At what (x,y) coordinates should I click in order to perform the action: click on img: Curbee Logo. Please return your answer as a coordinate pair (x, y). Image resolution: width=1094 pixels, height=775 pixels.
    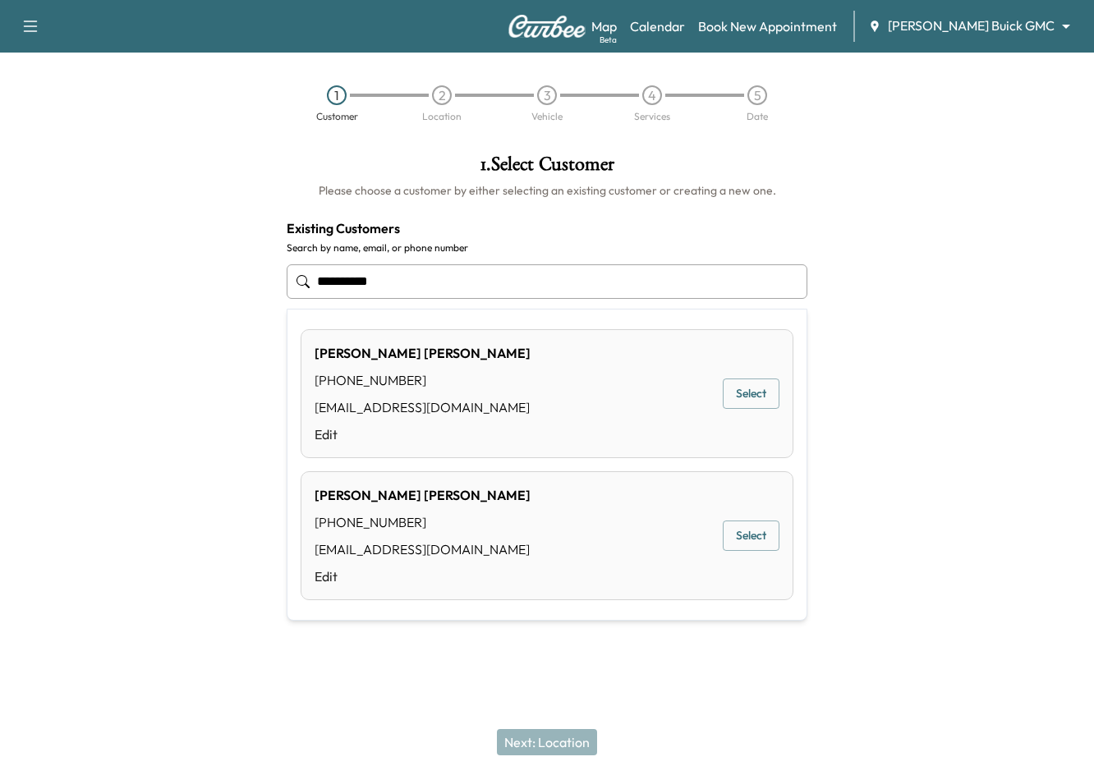
    Looking at the image, I should click on (547, 26).